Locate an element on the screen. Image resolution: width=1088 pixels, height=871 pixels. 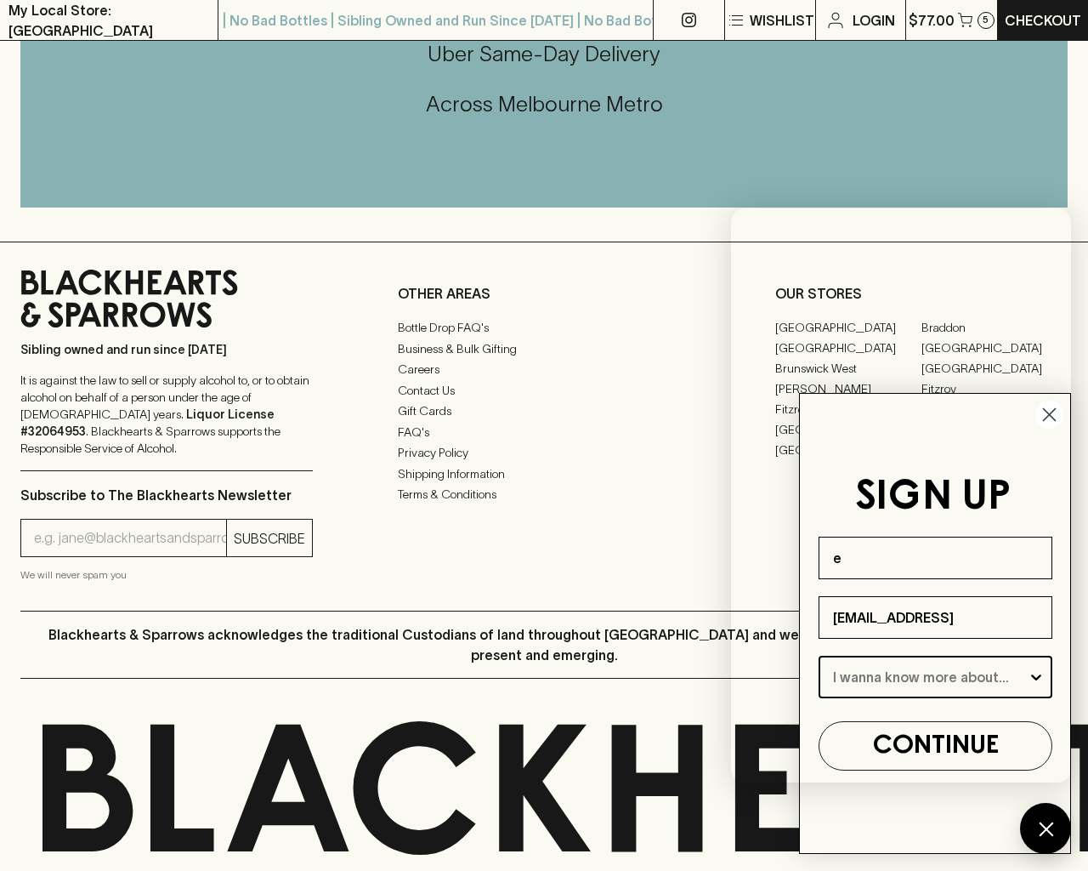
p: Wishlist is located at coordinates (782, 20).